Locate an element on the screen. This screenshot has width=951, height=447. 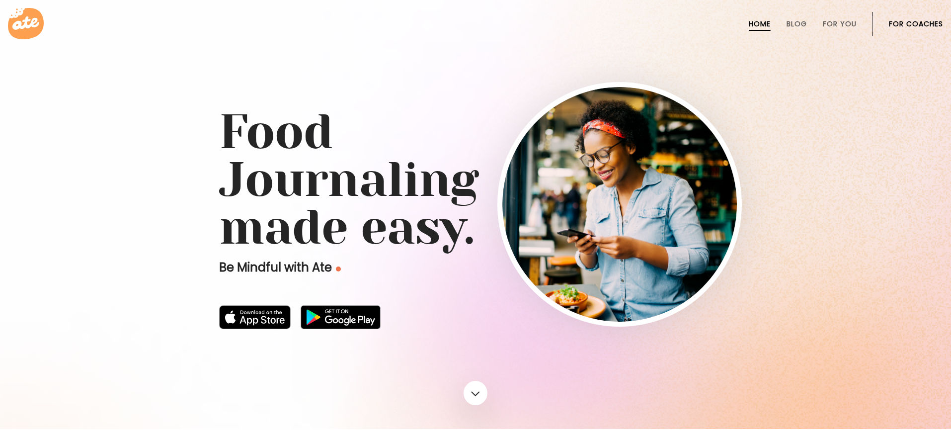
img: home-hero-img-rounded.png is located at coordinates (619, 204).